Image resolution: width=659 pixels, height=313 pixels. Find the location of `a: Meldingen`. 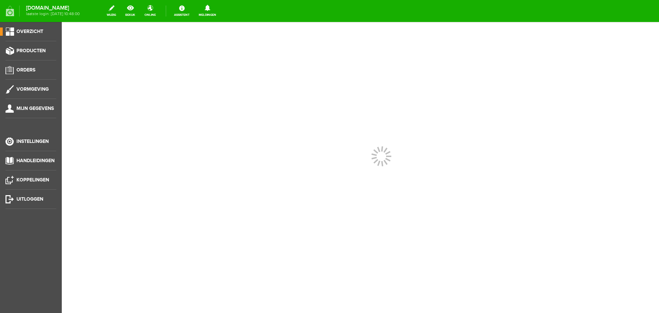

a: Meldingen is located at coordinates (207, 11).